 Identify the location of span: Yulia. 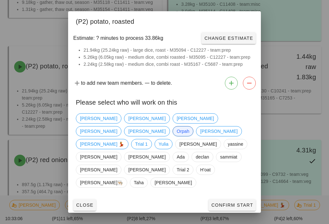
(163, 144).